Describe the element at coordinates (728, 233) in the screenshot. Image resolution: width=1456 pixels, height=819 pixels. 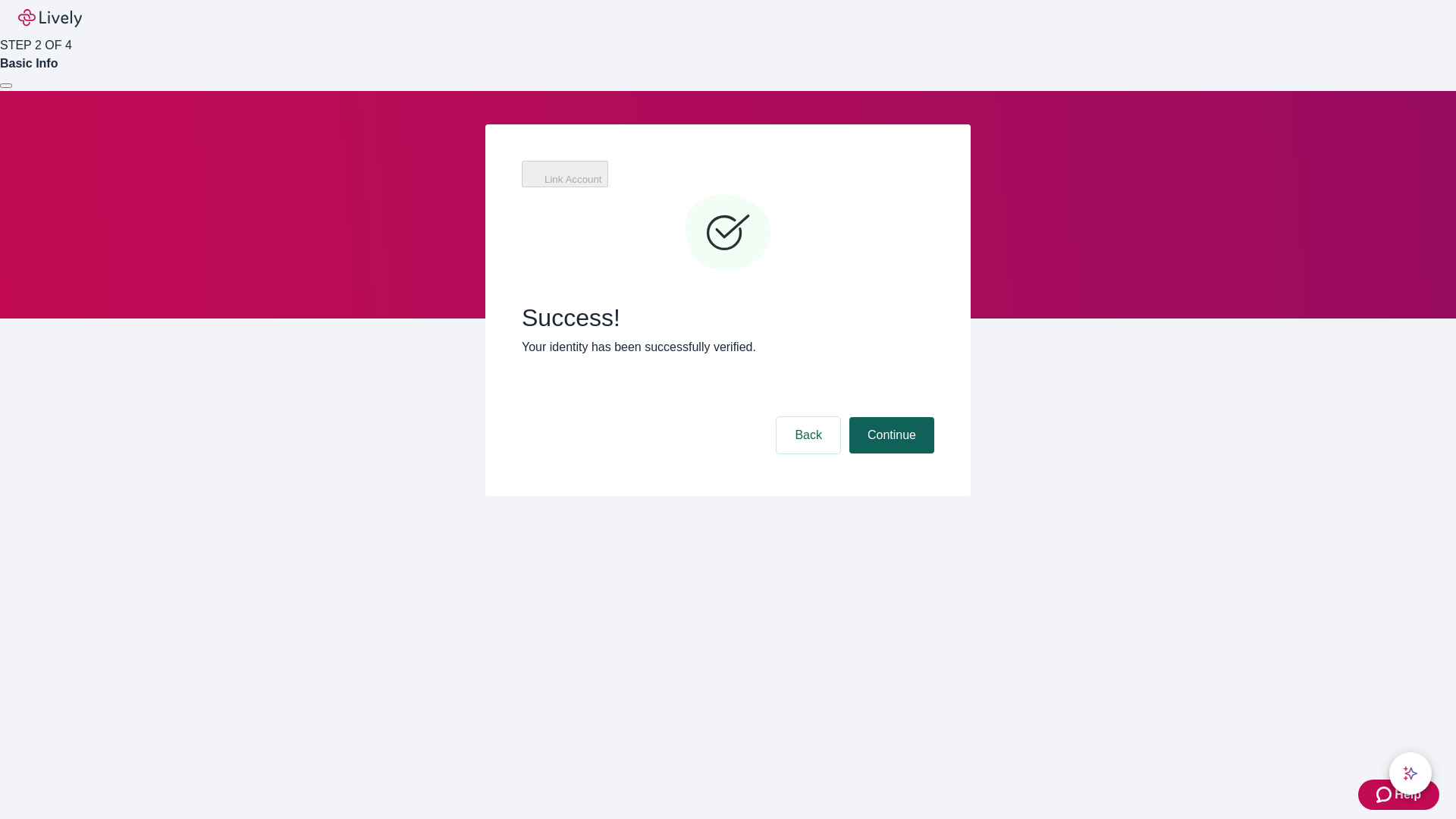
I see `svg: Checkmark icon` at that location.